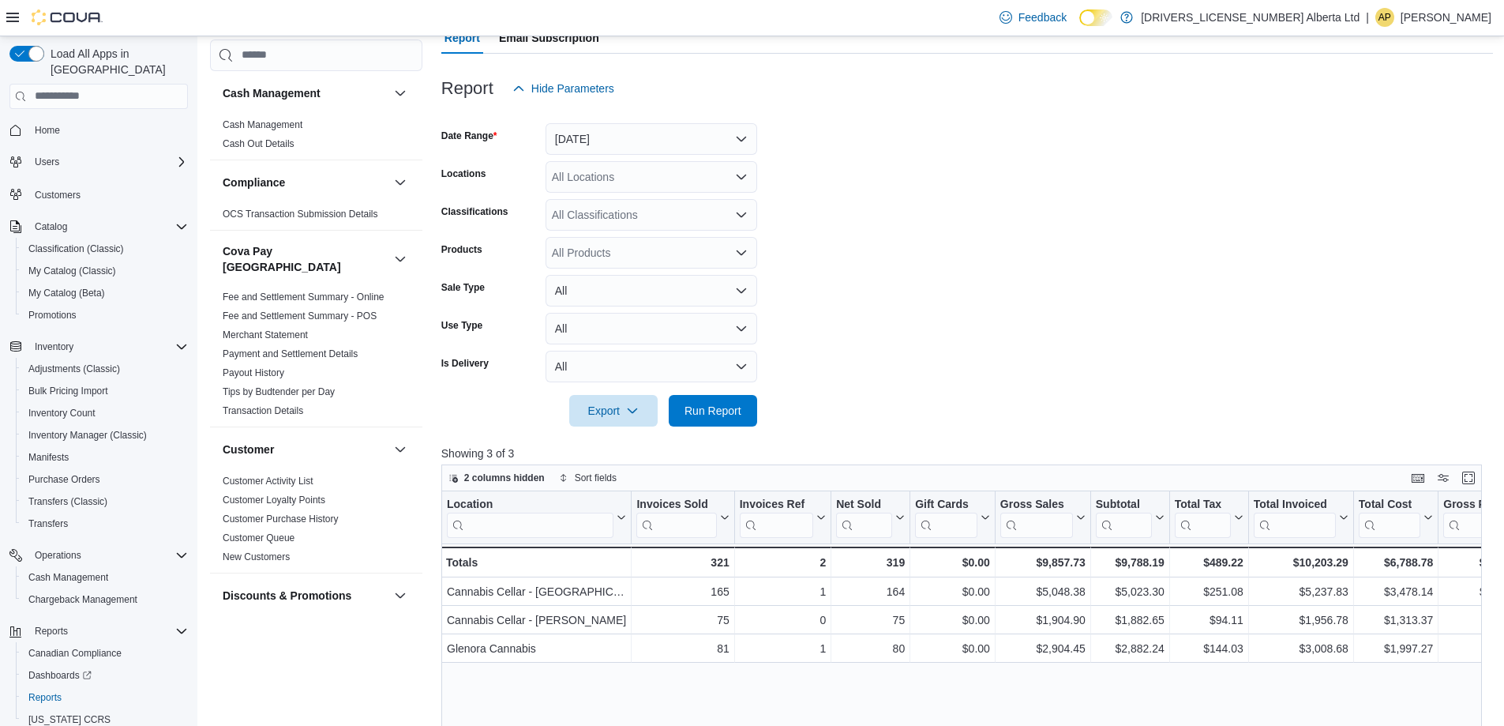 The width and height of the screenshot is (1504, 726). What do you see at coordinates (1203, 505) in the screenshot?
I see `div: Total Tax` at bounding box center [1203, 505].